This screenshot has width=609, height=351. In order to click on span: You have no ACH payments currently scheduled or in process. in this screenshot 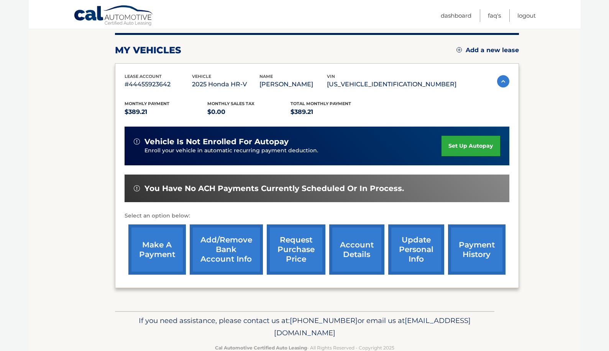, I will do `click(274, 188)`.